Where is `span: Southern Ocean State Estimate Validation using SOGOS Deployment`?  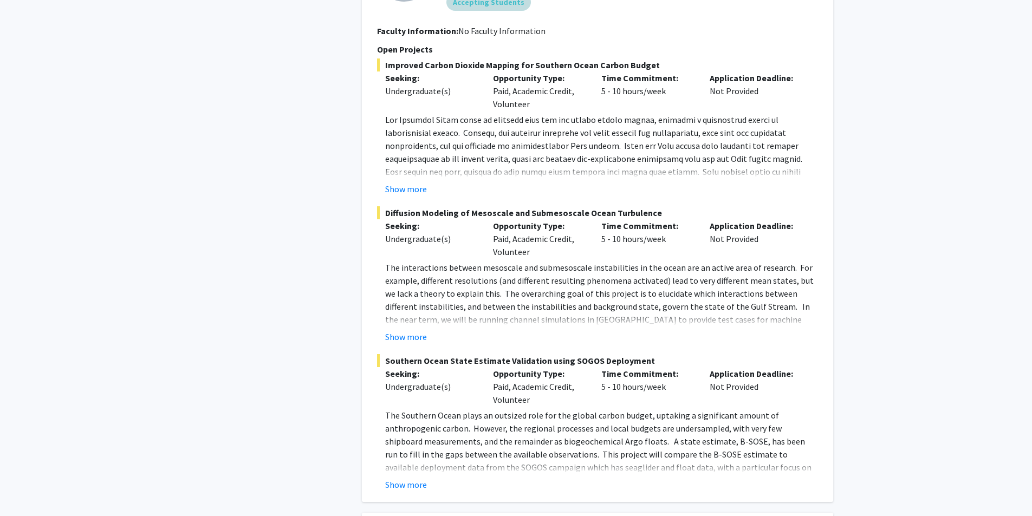 span: Southern Ocean State Estimate Validation using SOGOS Deployment is located at coordinates (597, 361).